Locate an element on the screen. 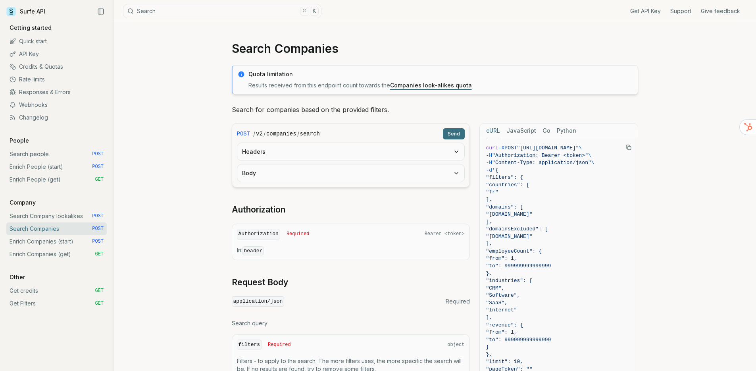 Image resolution: width=756 pixels, height=371 pixels. a: Enrich Companies (get) GET is located at coordinates (56, 254).